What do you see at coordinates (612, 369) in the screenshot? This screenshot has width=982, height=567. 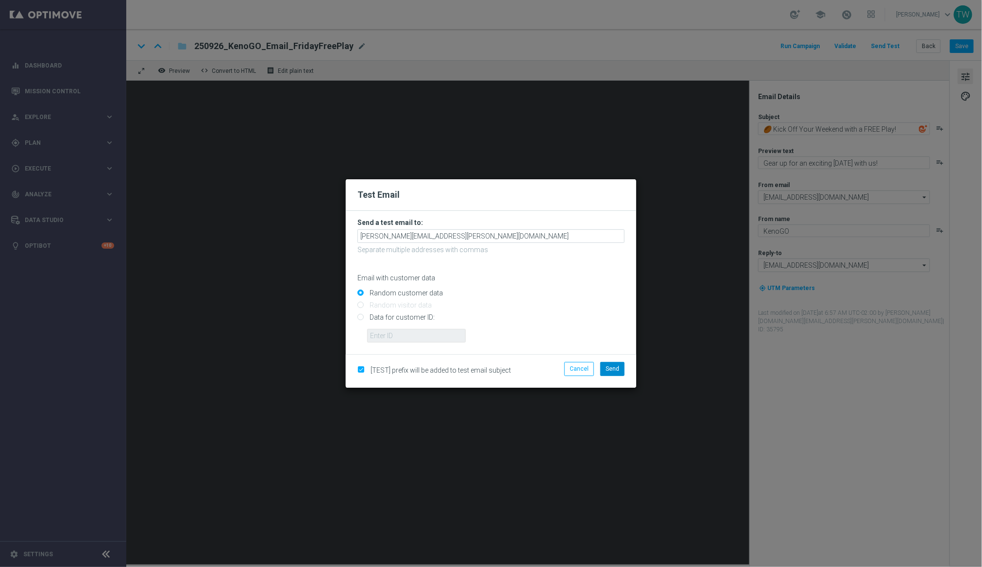 I see `button: Send` at bounding box center [612, 369].